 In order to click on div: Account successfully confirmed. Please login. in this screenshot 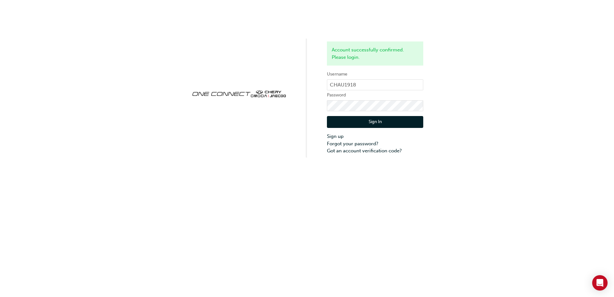, I will do `click(375, 53)`.